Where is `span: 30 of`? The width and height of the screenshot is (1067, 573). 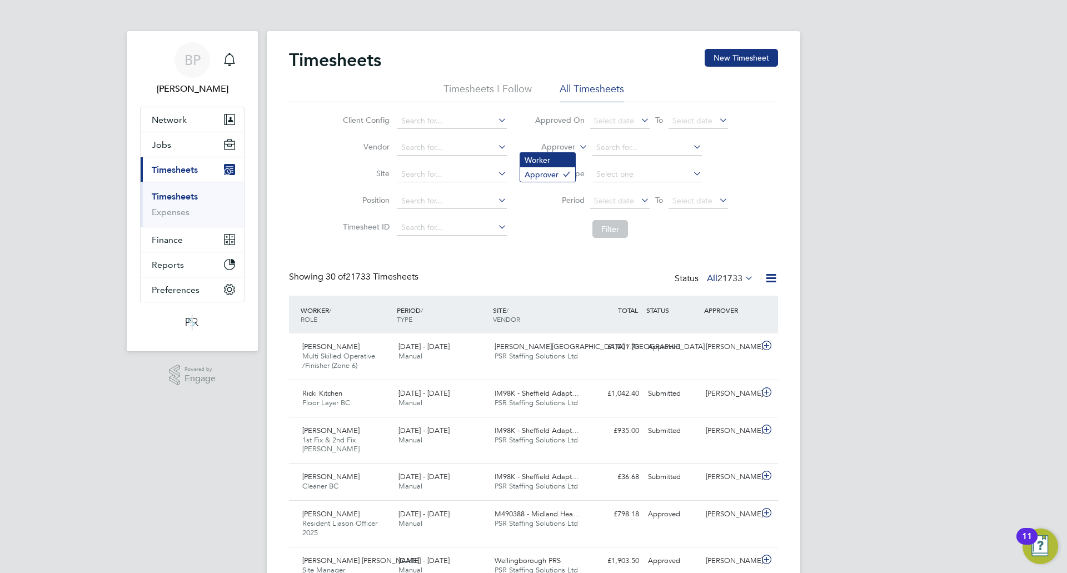 span: 30 of is located at coordinates (336, 277).